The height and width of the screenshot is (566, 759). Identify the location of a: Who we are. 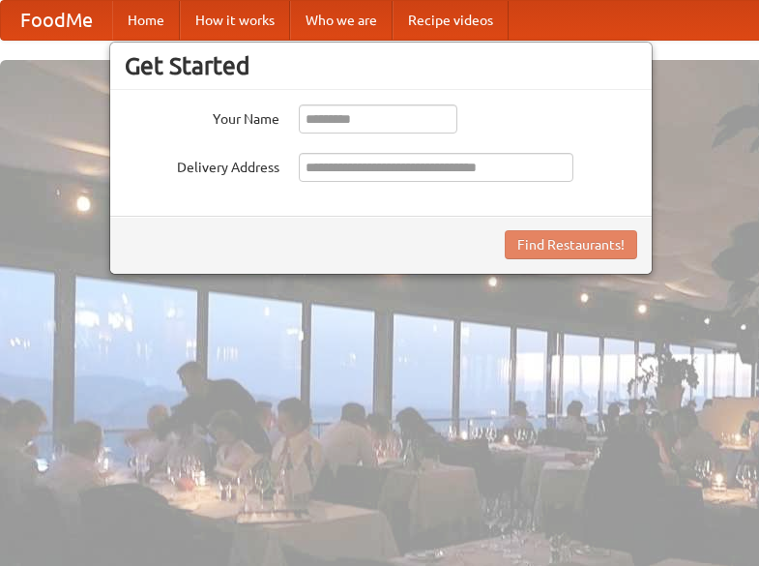
(341, 20).